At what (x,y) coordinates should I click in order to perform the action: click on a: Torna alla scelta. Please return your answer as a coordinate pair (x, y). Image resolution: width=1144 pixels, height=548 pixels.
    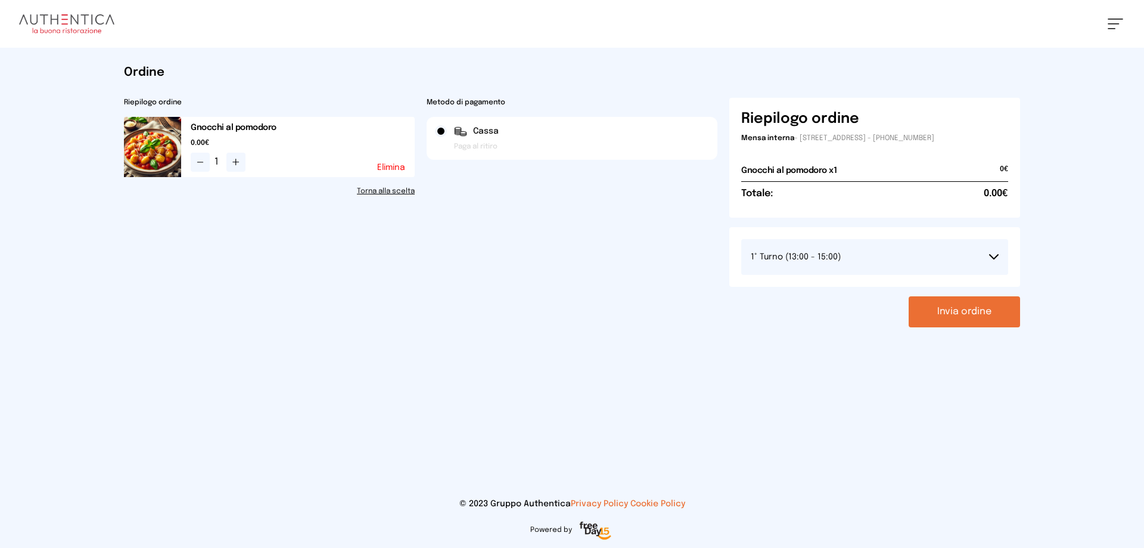
    Looking at the image, I should click on (269, 191).